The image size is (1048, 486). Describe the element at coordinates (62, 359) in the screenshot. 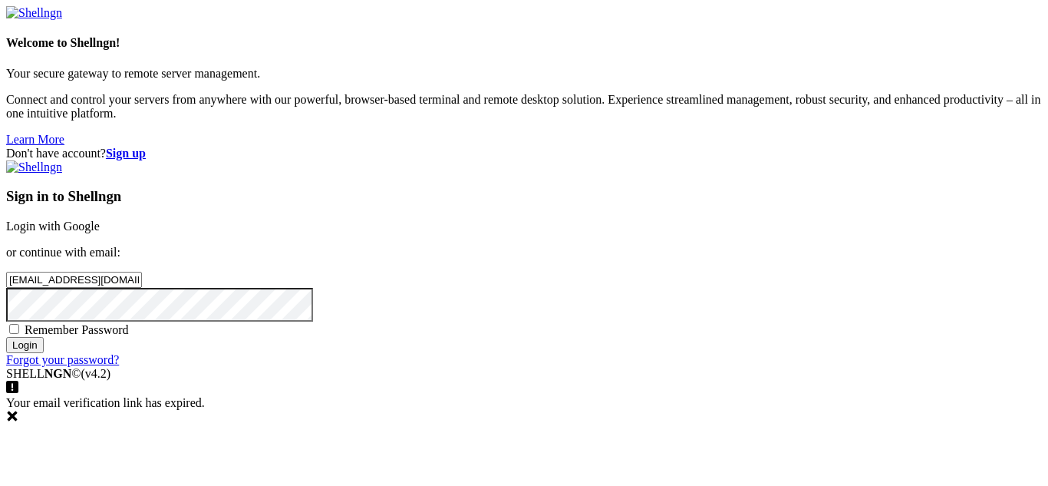

I see `a: Forgot your password?` at that location.